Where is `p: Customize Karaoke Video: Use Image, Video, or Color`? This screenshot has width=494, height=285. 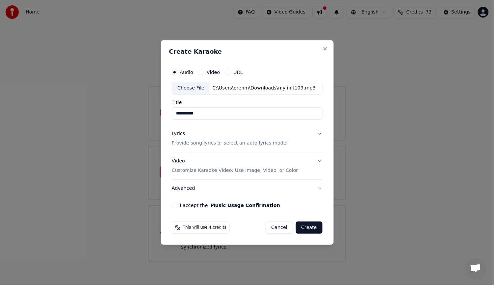 p: Customize Karaoke Video: Use Image, Video, or Color is located at coordinates (235, 170).